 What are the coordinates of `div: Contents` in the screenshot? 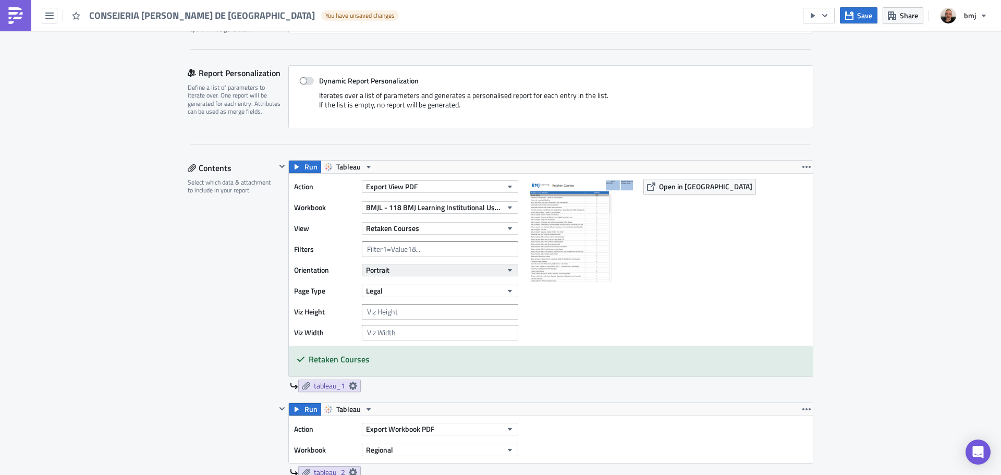 It's located at (231, 168).